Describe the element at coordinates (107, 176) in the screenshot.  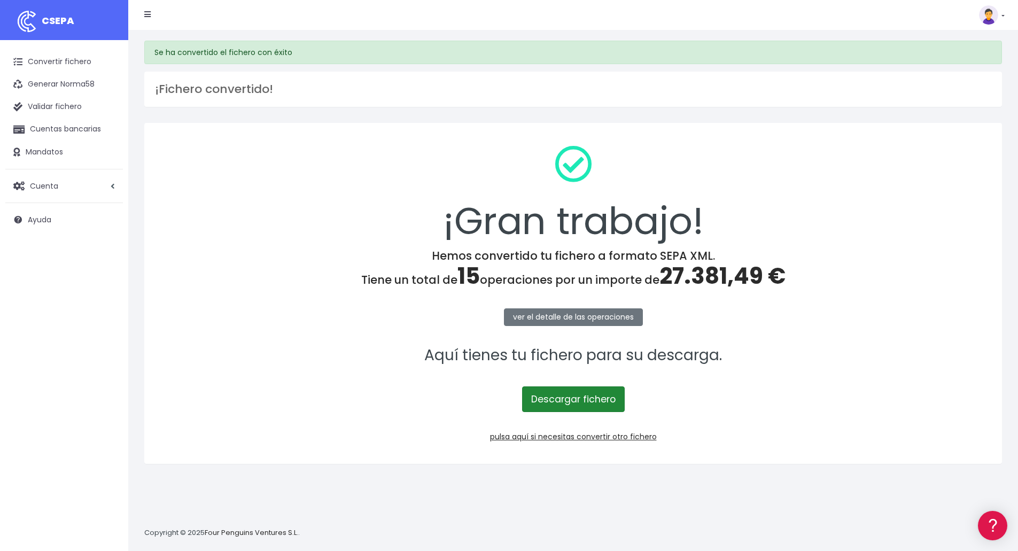
I see `a: Videotutoriales` at that location.